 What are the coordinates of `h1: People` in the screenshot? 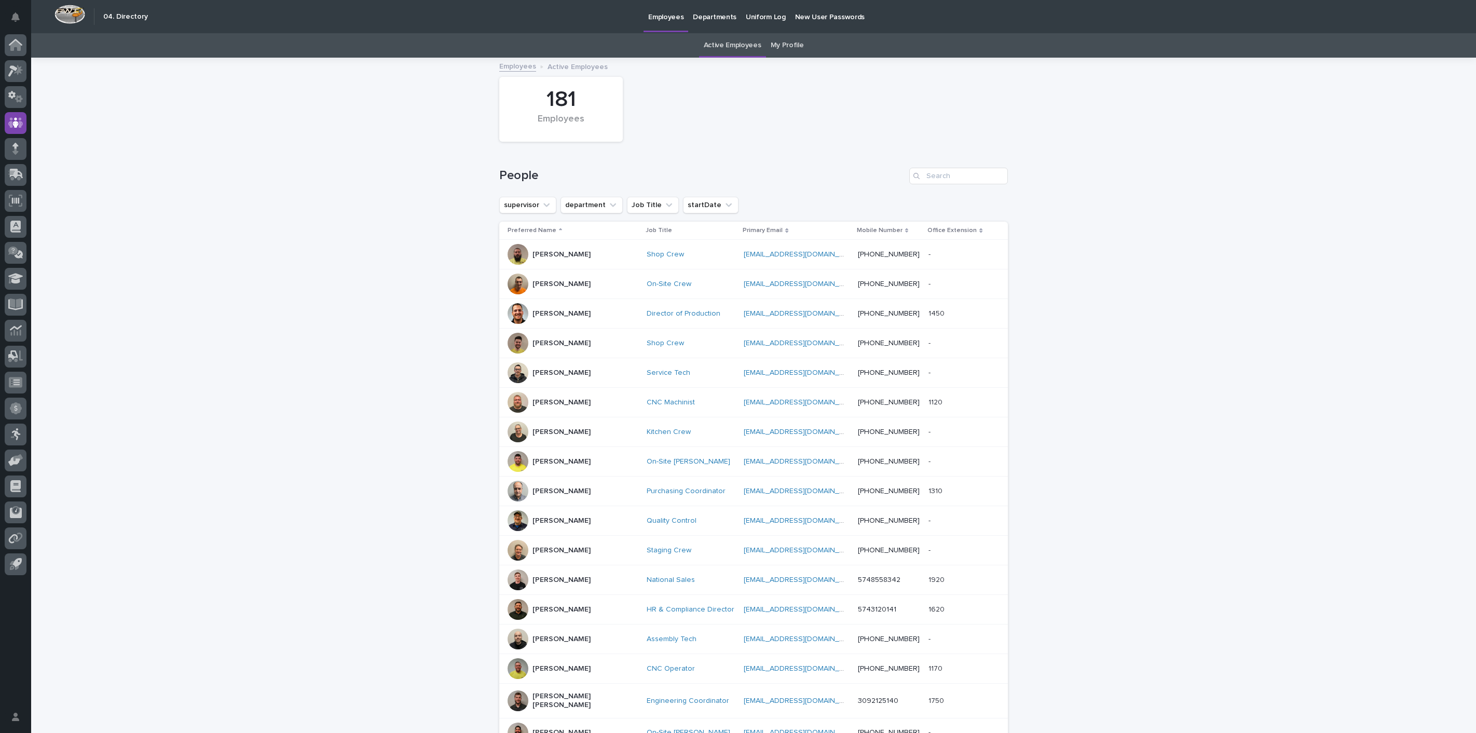 It's located at (702, 175).